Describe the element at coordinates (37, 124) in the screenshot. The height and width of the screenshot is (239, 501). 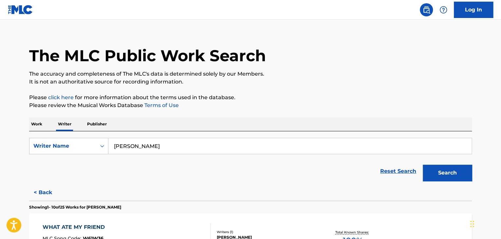
I see `p: Work` at that location.